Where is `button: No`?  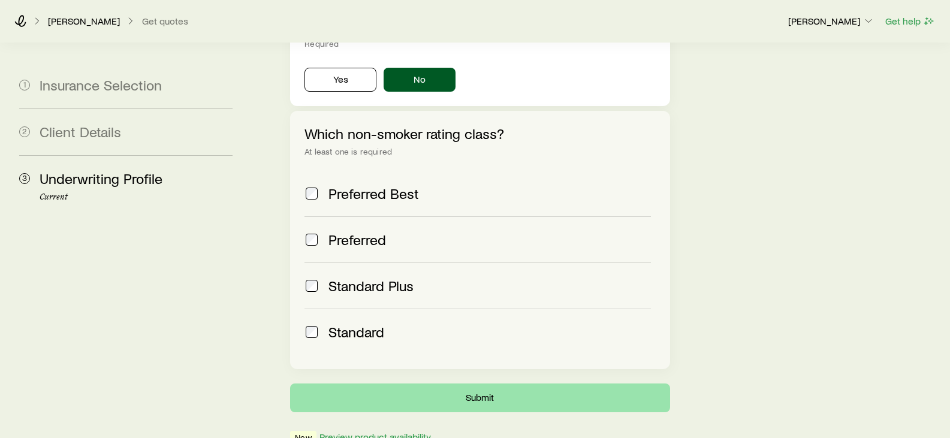 button: No is located at coordinates (419, 80).